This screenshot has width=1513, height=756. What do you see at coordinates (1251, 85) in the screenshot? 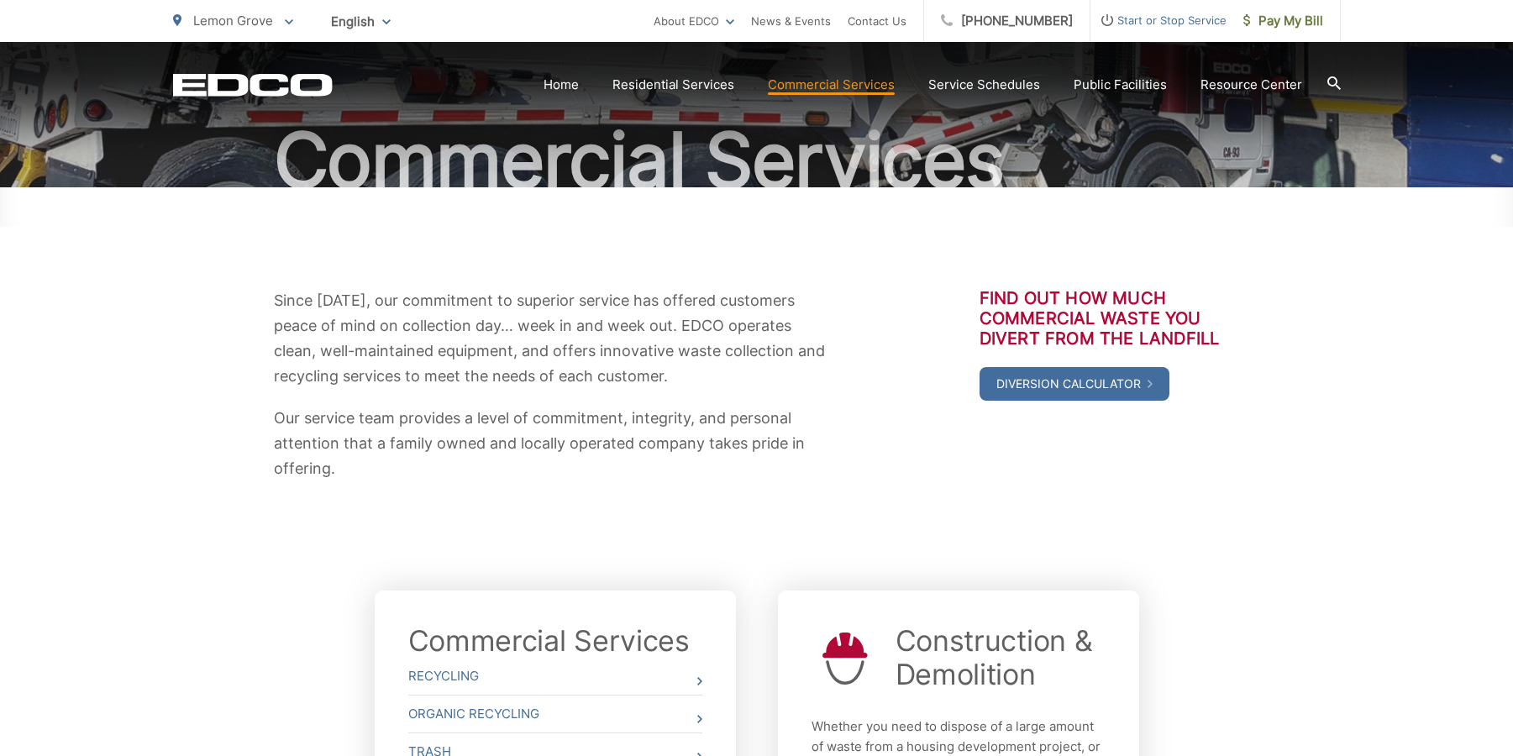
I see `a: Resource Center` at bounding box center [1251, 85].